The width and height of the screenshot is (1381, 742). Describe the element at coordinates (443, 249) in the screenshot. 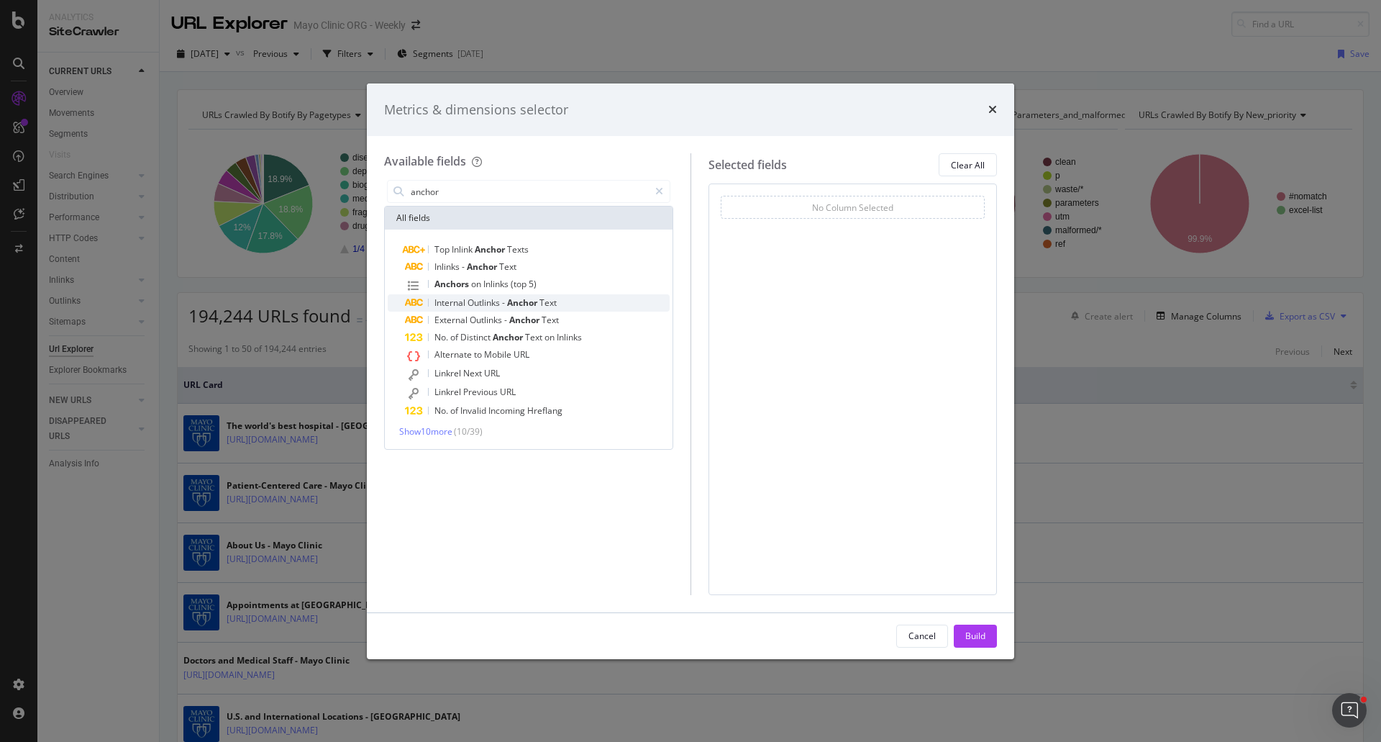

I see `span: Top` at that location.